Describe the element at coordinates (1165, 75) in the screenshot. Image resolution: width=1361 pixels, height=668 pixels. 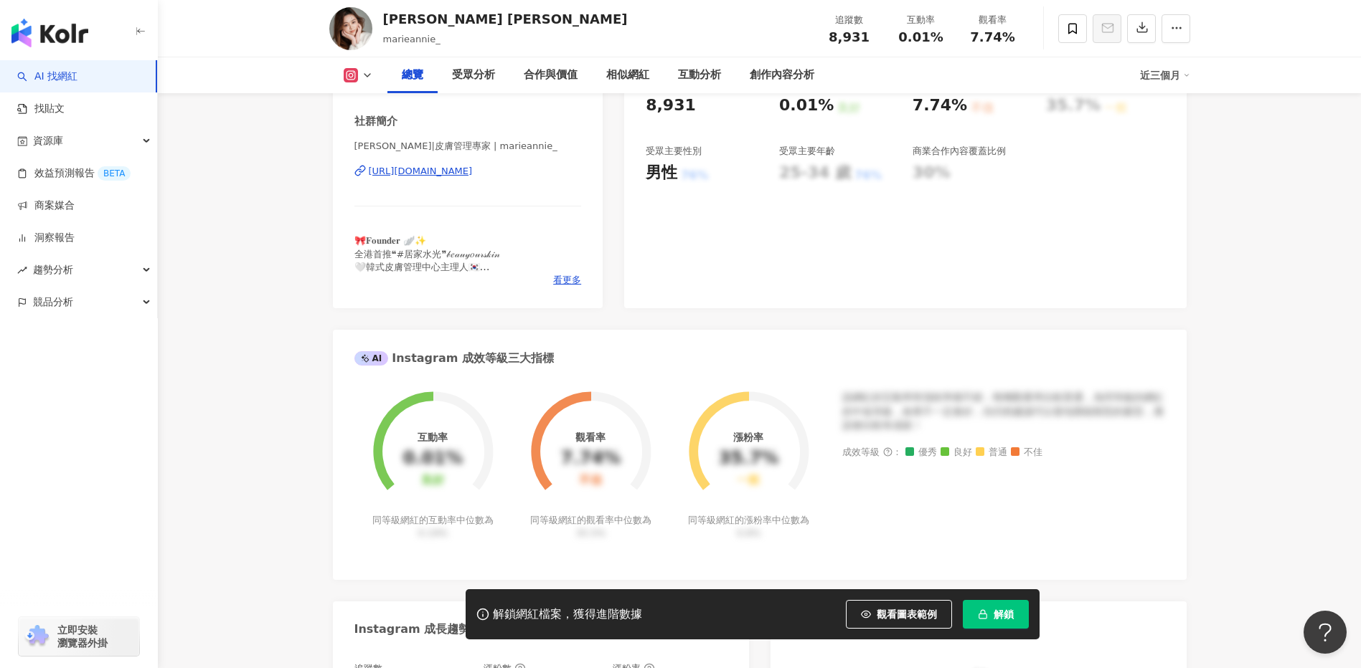
I see `div: 近三個月` at that location.